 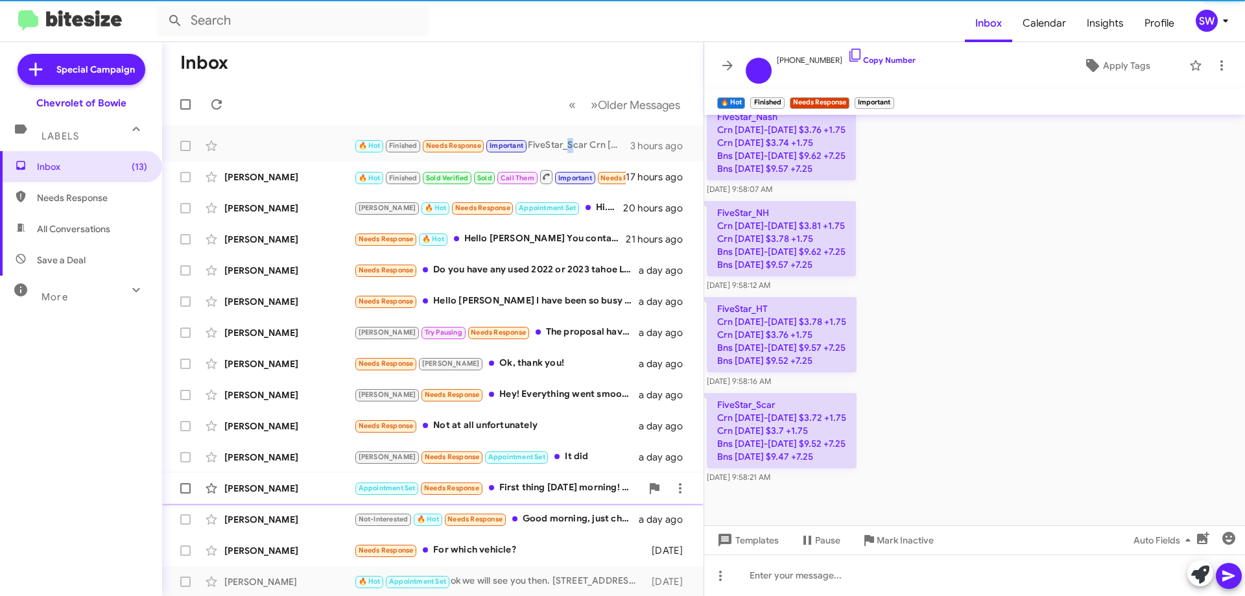 What do you see at coordinates (1127, 66) in the screenshot?
I see `span: Apply Tags` at bounding box center [1127, 66].